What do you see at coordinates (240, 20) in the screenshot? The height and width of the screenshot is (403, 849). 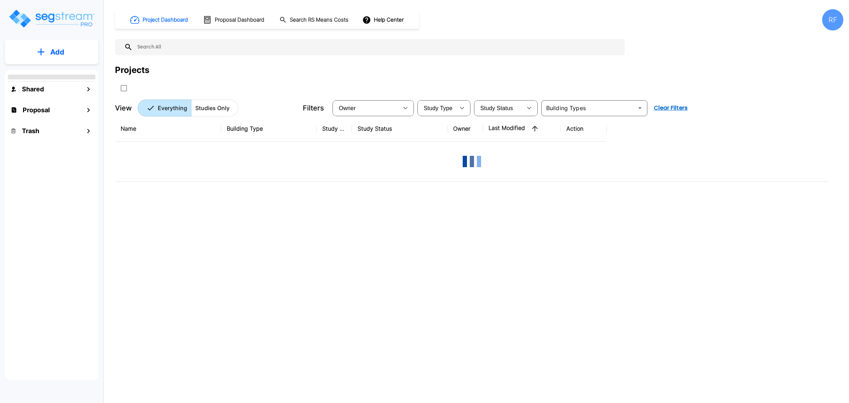 I see `h1: Proposal Dashboard` at bounding box center [240, 20].